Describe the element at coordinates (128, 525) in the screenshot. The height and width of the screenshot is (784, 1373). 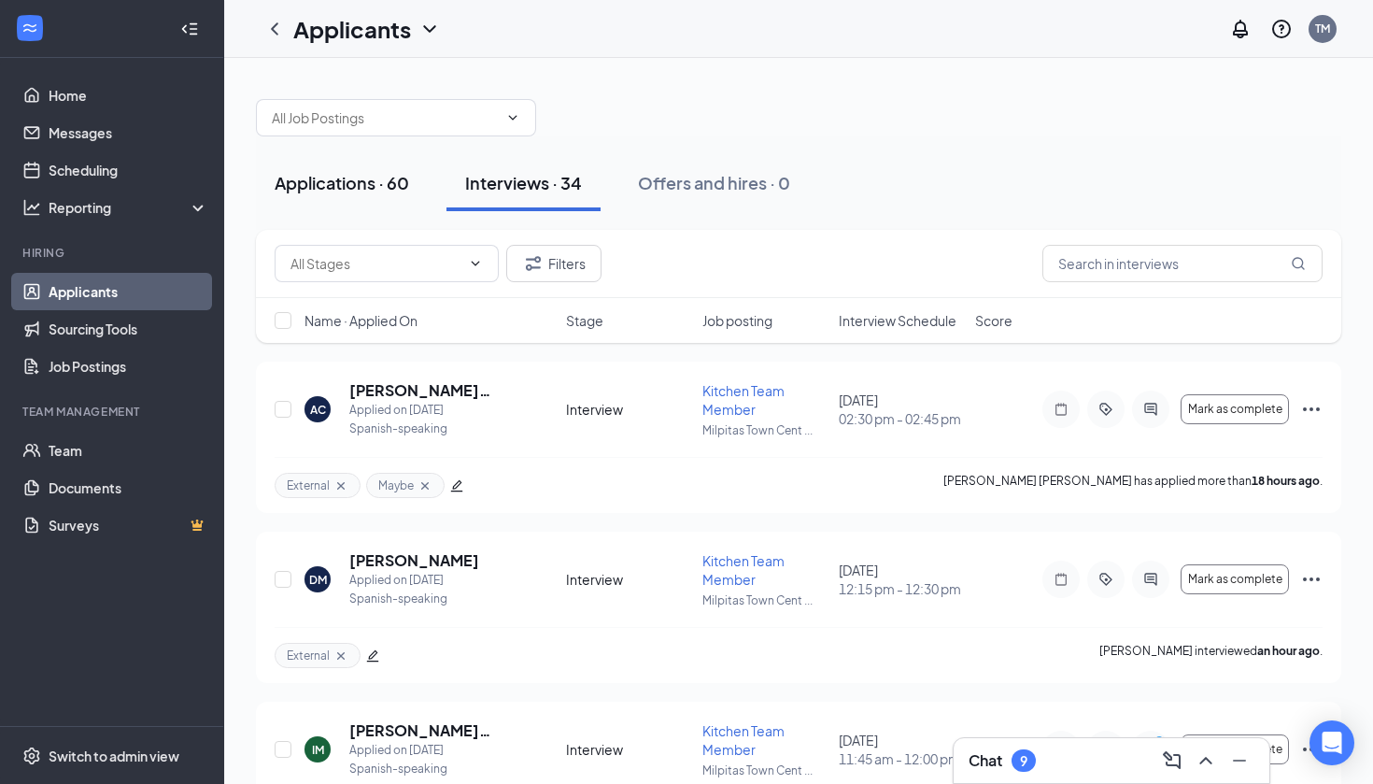
I see `a: SurveysCrown` at that location.